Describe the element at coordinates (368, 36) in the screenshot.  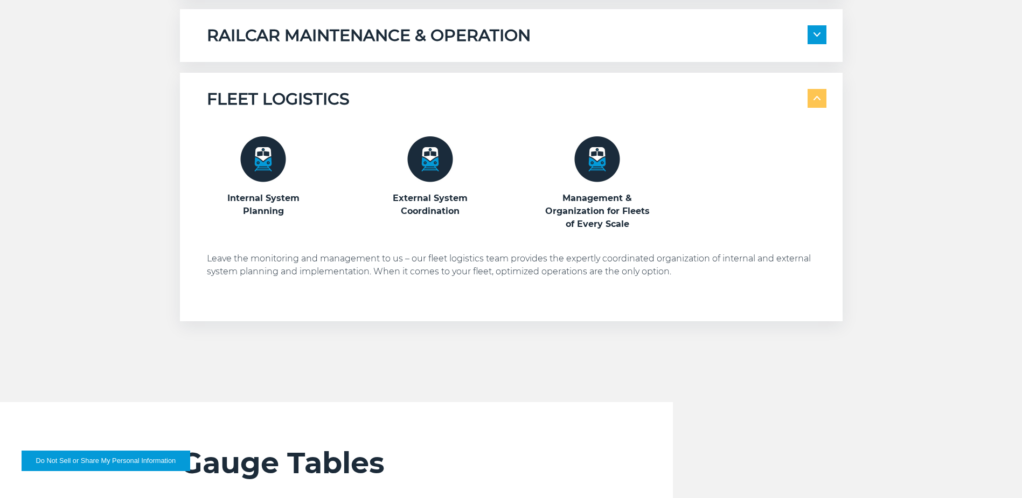
I see `h5: RAILCAR MAINTENANCE & OPERATION` at that location.